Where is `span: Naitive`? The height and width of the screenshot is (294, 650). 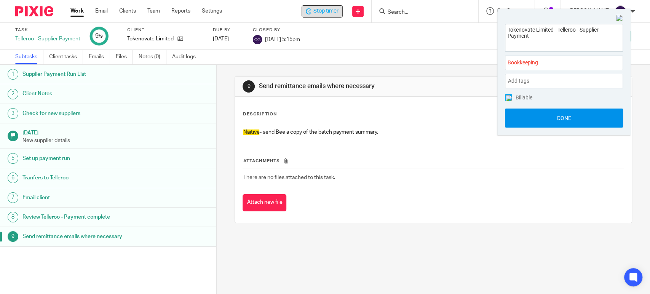 span: Naitive is located at coordinates (251, 132).